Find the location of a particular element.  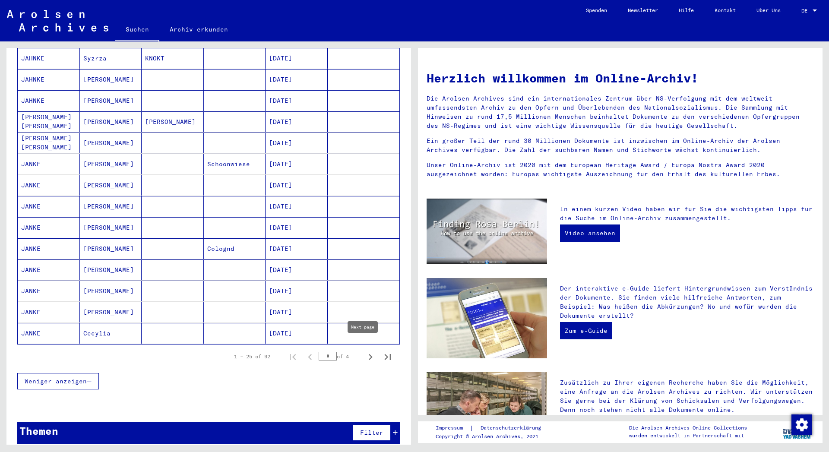

div: Themen is located at coordinates (39, 431).